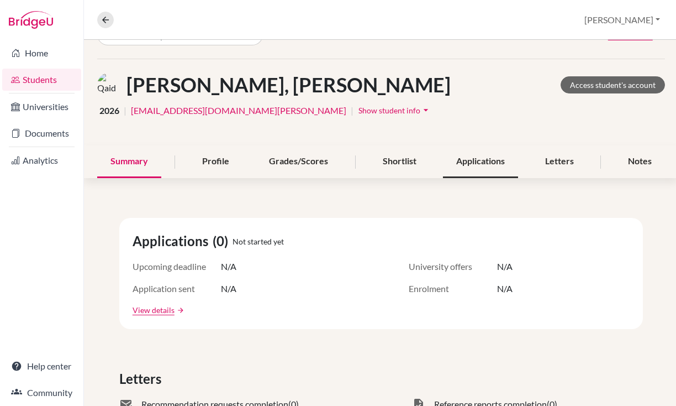  What do you see at coordinates (177, 266) in the screenshot?
I see `span: Upcoming deadline` at bounding box center [177, 266].